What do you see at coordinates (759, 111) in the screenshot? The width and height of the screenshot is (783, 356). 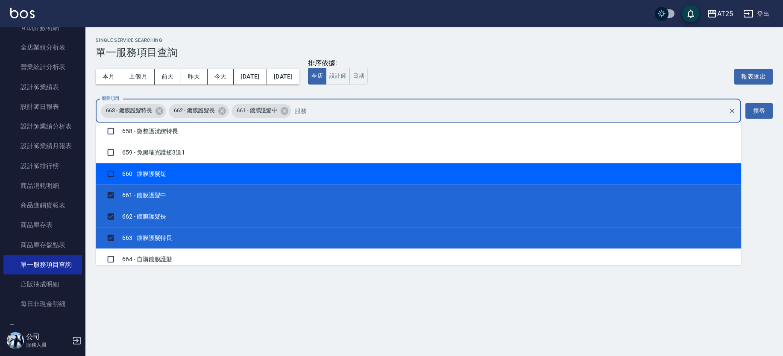 I see `button: 搜尋` at bounding box center [759, 111].